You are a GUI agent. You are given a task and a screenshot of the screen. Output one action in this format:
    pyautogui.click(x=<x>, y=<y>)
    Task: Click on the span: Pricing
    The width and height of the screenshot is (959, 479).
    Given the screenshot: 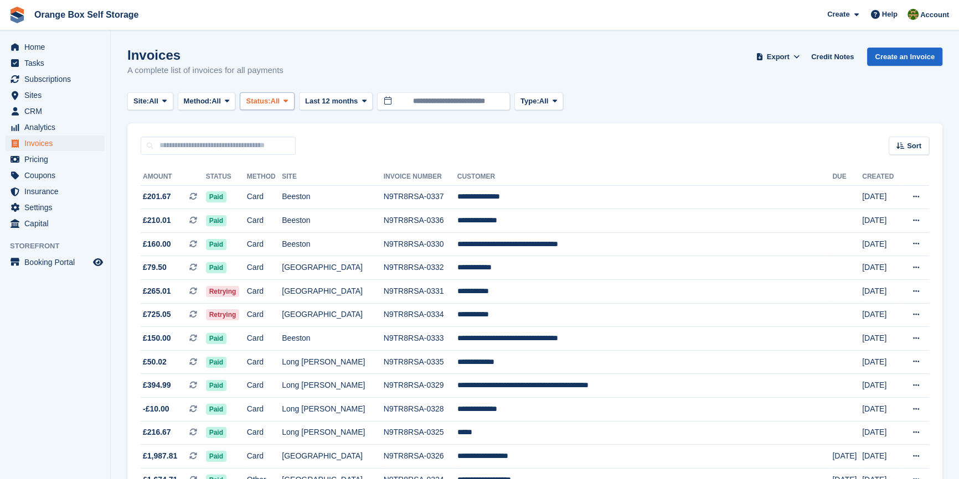 What is the action you would take?
    pyautogui.click(x=58, y=159)
    